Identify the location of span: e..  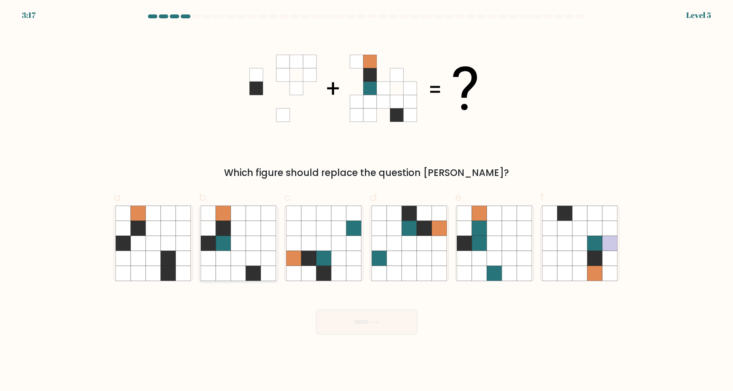
(459, 197).